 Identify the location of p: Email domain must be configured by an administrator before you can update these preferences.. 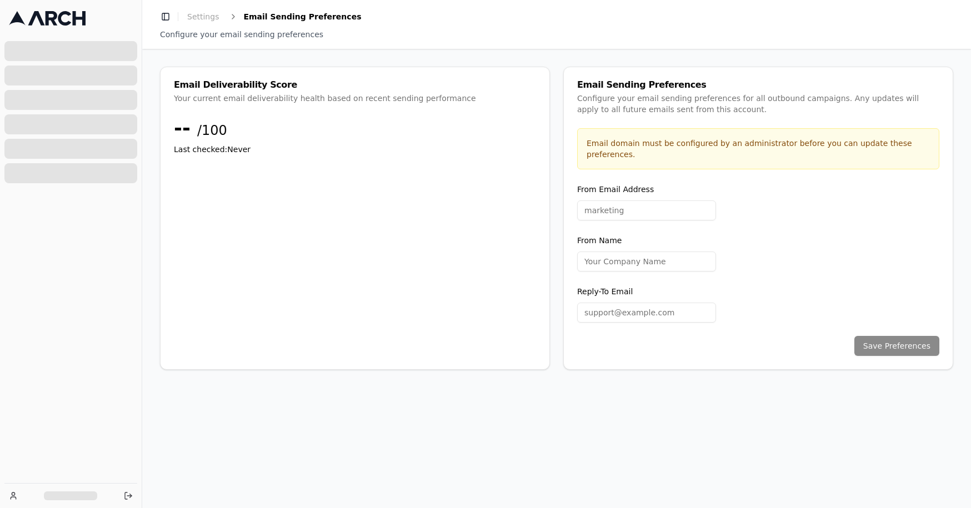
(758, 149).